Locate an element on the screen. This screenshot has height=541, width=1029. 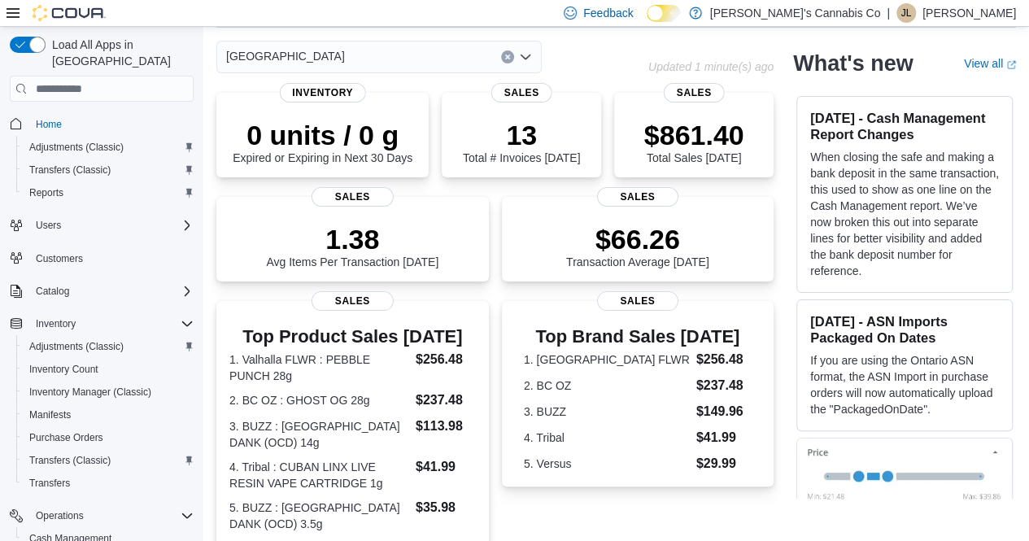
span: Purchase Orders is located at coordinates (66, 437).